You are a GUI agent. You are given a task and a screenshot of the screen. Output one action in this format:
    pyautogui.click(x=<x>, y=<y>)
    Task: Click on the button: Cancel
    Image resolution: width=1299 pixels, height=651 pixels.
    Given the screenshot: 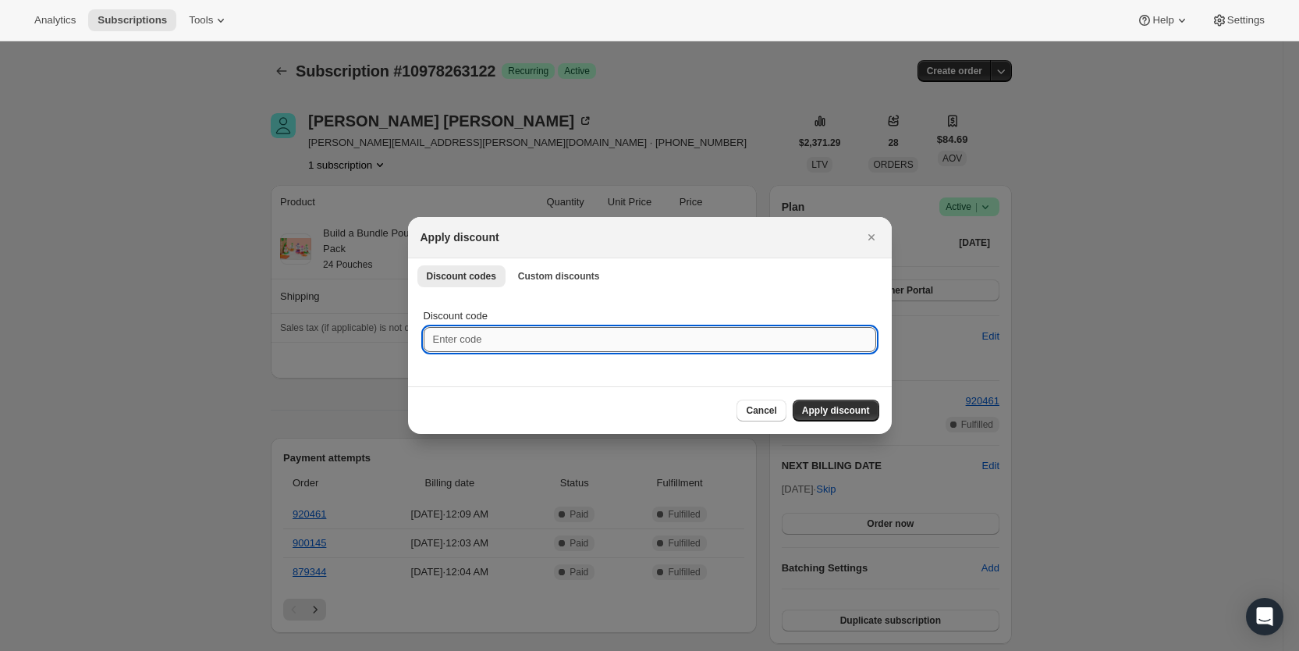 What is the action you would take?
    pyautogui.click(x=761, y=410)
    